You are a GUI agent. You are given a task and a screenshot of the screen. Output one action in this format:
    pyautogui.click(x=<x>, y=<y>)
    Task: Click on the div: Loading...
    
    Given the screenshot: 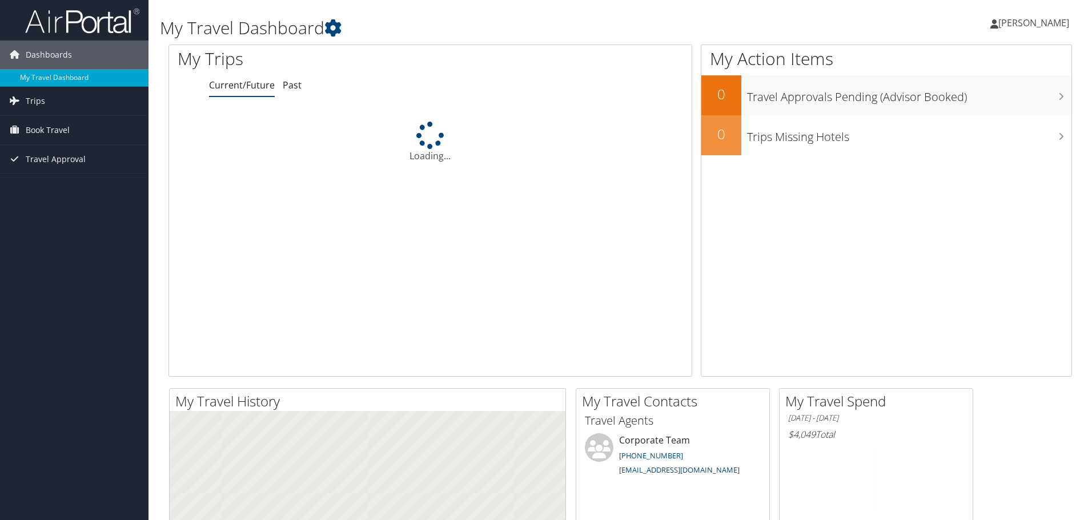 What is the action you would take?
    pyautogui.click(x=430, y=142)
    